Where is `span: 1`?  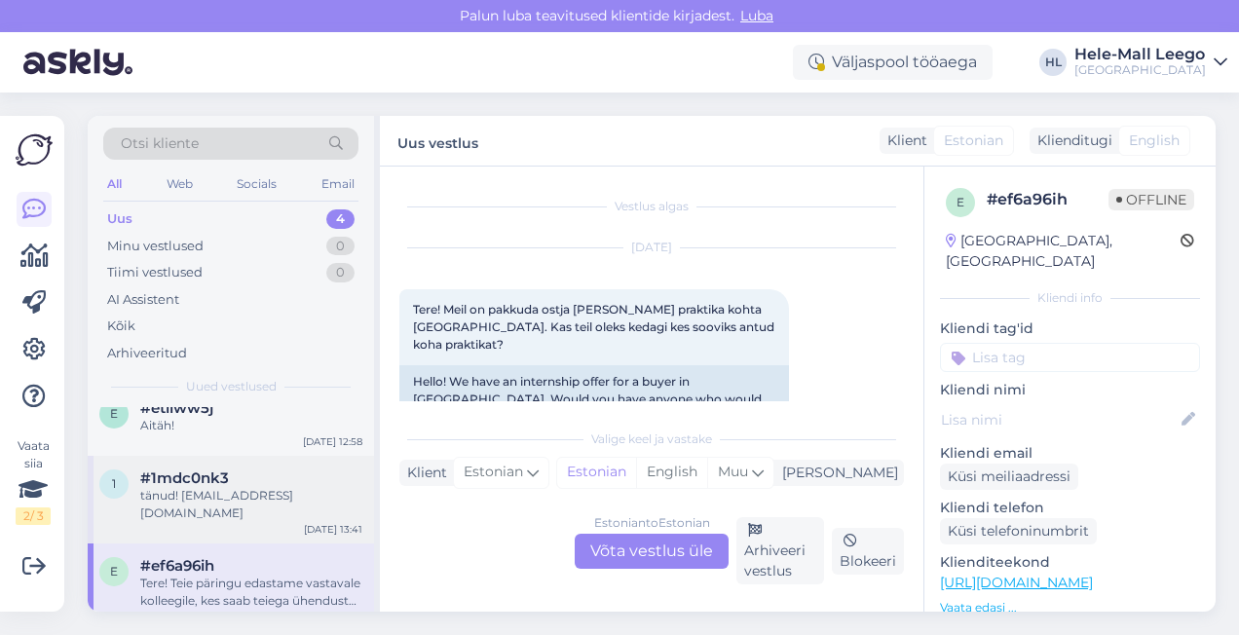
span: 1 is located at coordinates (114, 483).